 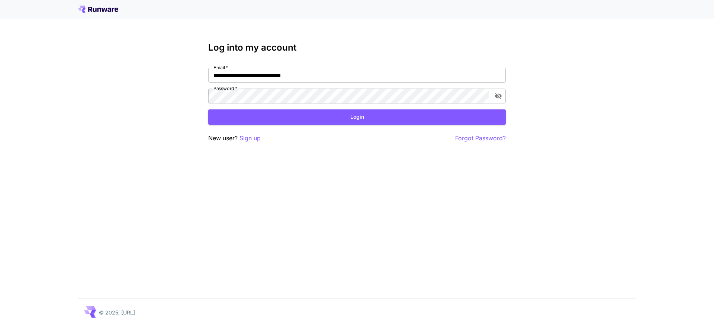 What do you see at coordinates (250, 138) in the screenshot?
I see `button: Sign up` at bounding box center [250, 138].